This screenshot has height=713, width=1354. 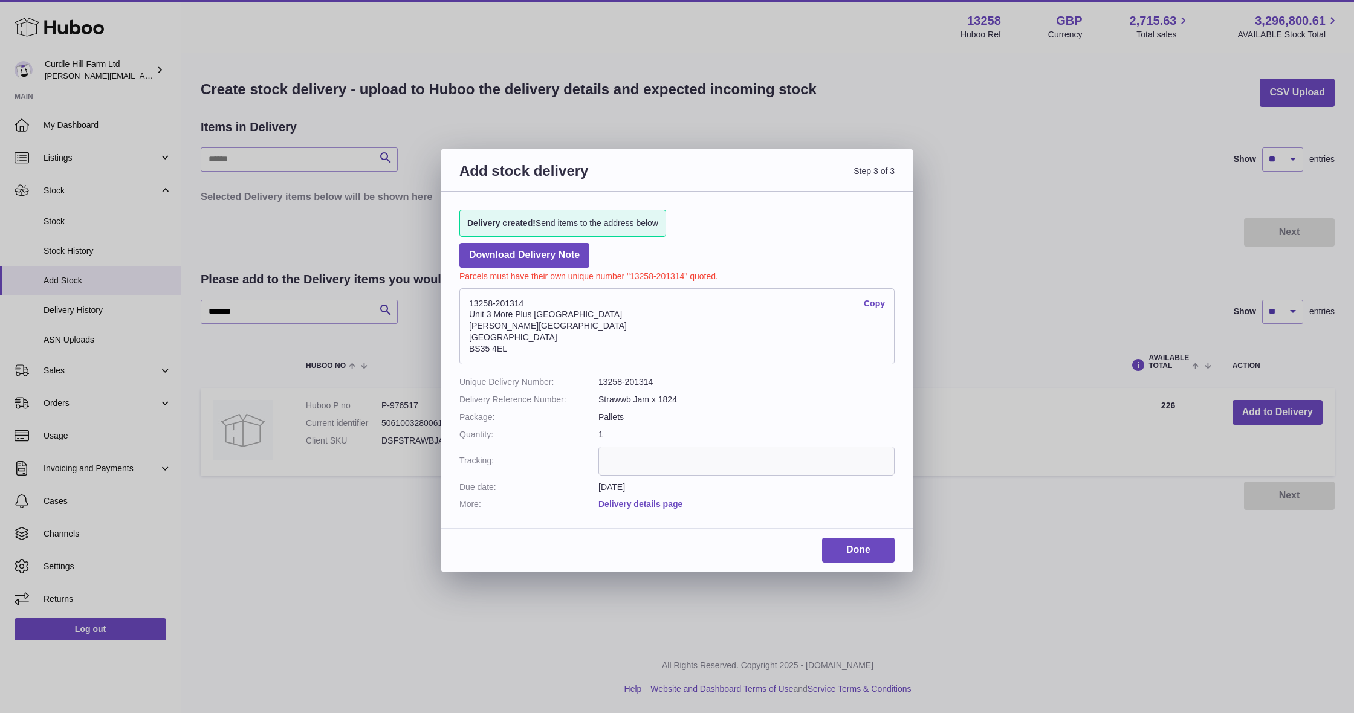 What do you see at coordinates (529, 435) in the screenshot?
I see `dt: Quantity:` at bounding box center [529, 435].